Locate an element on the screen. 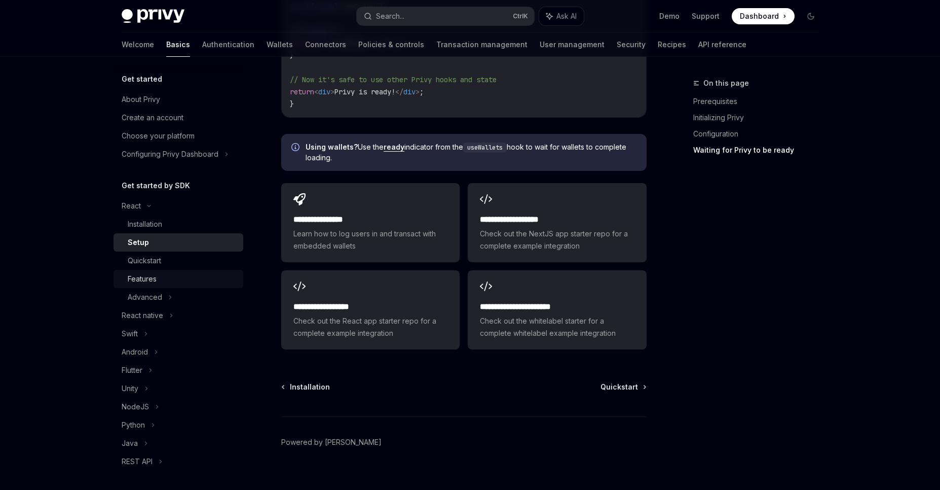 The width and height of the screenshot is (940, 490). a: Demo is located at coordinates (670, 16).